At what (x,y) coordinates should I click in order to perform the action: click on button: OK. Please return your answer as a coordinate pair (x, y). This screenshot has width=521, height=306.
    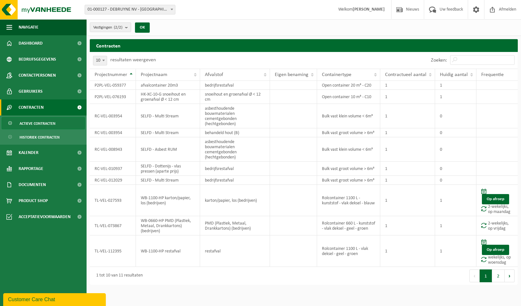
    Looking at the image, I should click on (142, 28).